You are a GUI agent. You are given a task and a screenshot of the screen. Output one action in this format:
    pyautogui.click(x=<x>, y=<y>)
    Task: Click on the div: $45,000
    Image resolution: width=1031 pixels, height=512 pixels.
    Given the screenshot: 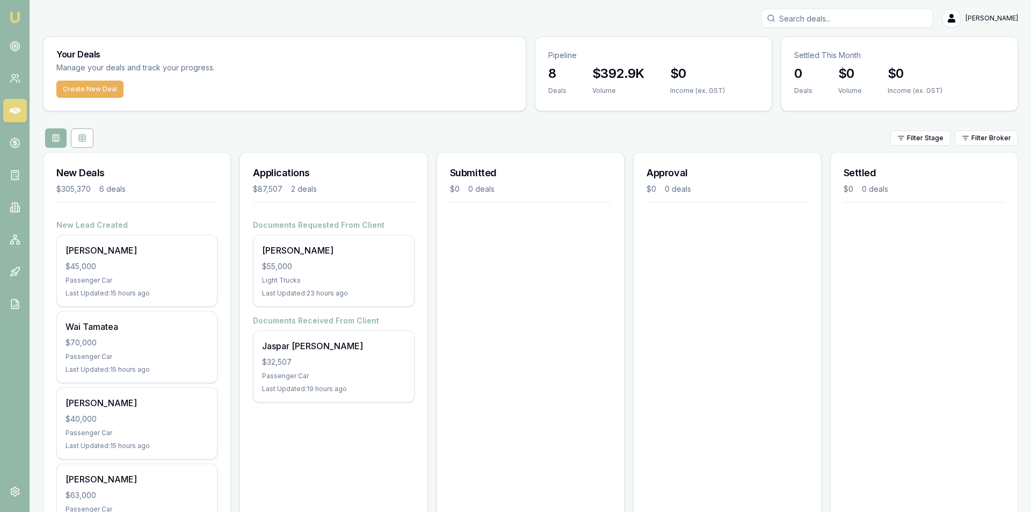 What is the action you would take?
    pyautogui.click(x=137, y=266)
    